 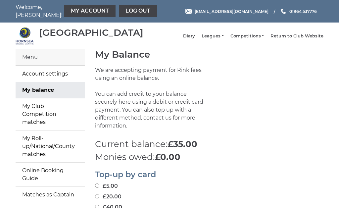 I want to click on p: Monies owed:, so click(x=209, y=157).